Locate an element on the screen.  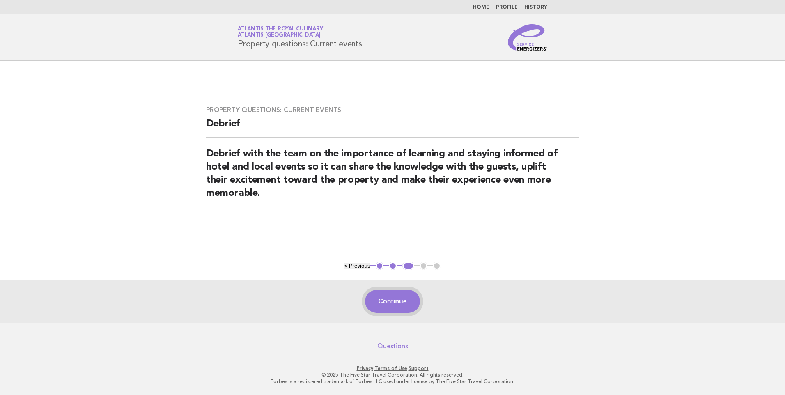
button: 2 is located at coordinates (393, 266).